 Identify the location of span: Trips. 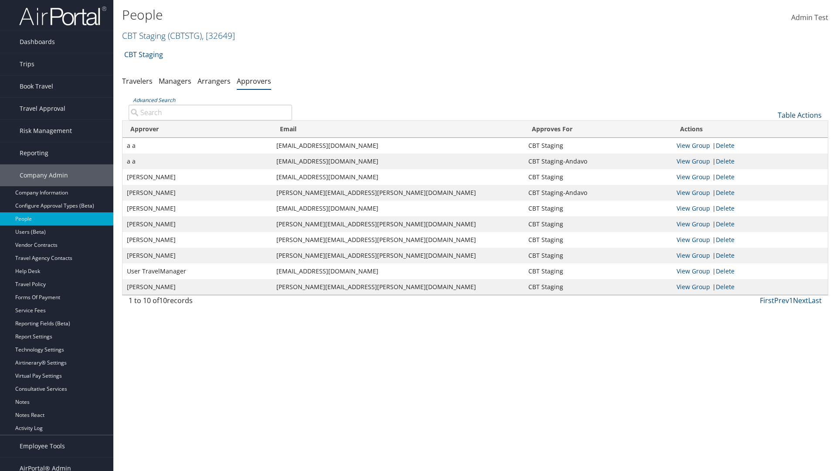
(27, 64).